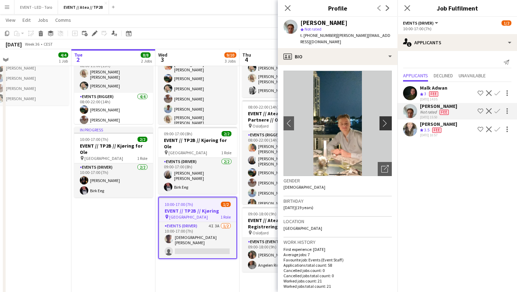 The height and width of the screenshot is (292, 517). I want to click on span: Unavailable, so click(472, 76).